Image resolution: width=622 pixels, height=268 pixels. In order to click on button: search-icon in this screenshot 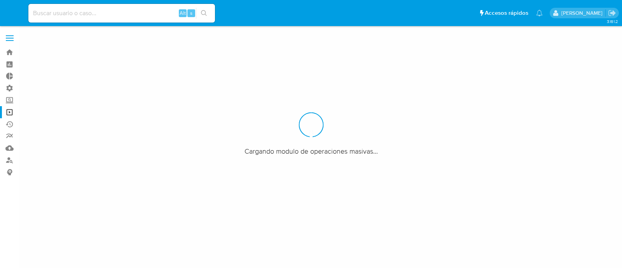, I will do `click(204, 13)`.